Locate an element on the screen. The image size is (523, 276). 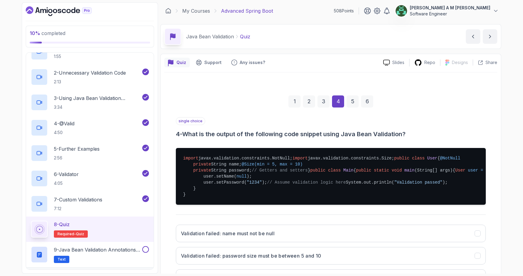
a: Slides is located at coordinates (393, 63).